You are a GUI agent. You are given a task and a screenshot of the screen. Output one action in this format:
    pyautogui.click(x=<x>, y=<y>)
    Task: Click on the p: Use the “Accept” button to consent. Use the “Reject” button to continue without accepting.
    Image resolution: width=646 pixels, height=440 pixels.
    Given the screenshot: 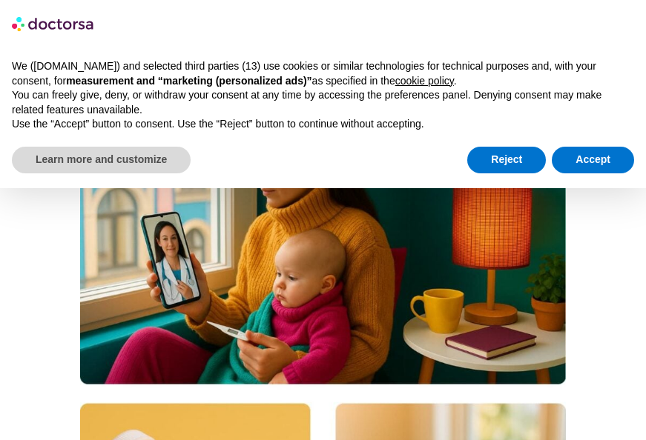 What is the action you would take?
    pyautogui.click(x=323, y=125)
    